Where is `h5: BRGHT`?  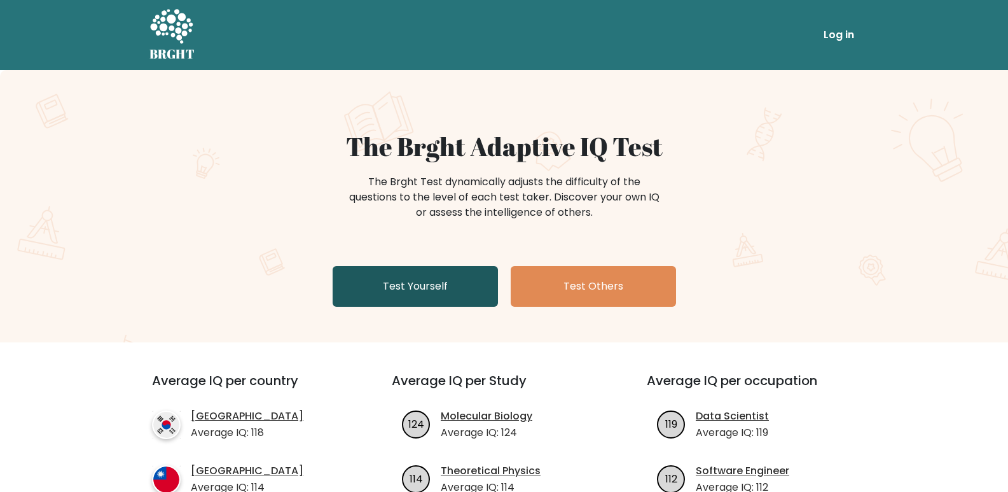 h5: BRGHT is located at coordinates (172, 54).